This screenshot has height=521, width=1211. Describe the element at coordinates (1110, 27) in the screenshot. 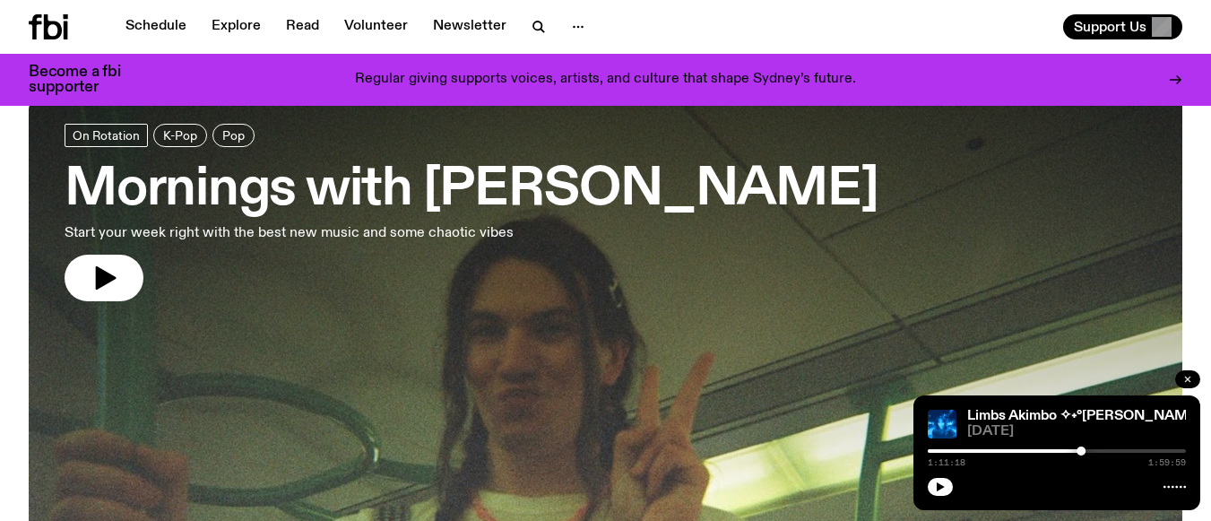

I see `span: Support Us` at that location.